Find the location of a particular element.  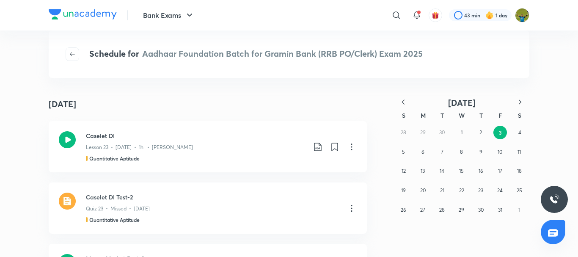

button: October 23, 2025 is located at coordinates (480, 190).